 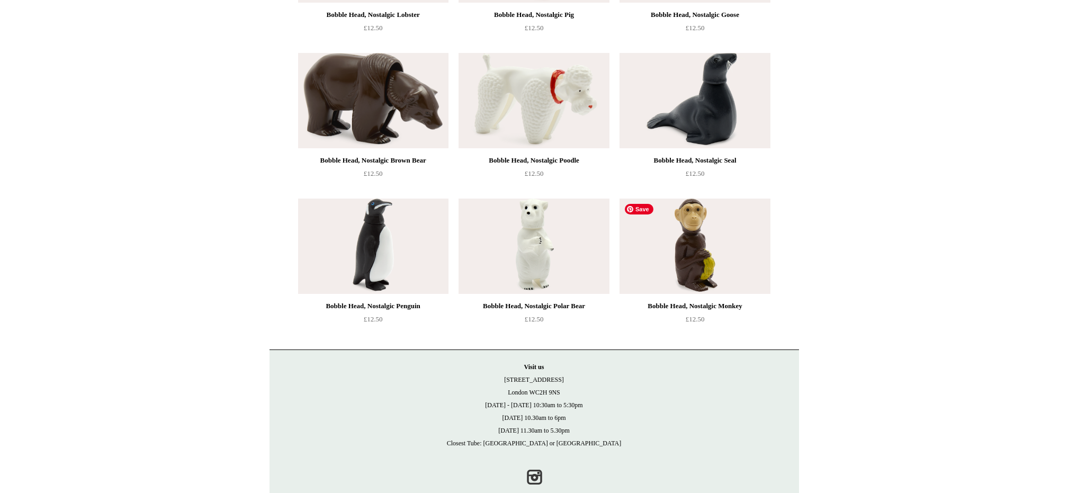 What do you see at coordinates (373, 321) in the screenshot?
I see `a: Bobble Head, Nostalgic Penguin £12.50` at bounding box center [373, 321].